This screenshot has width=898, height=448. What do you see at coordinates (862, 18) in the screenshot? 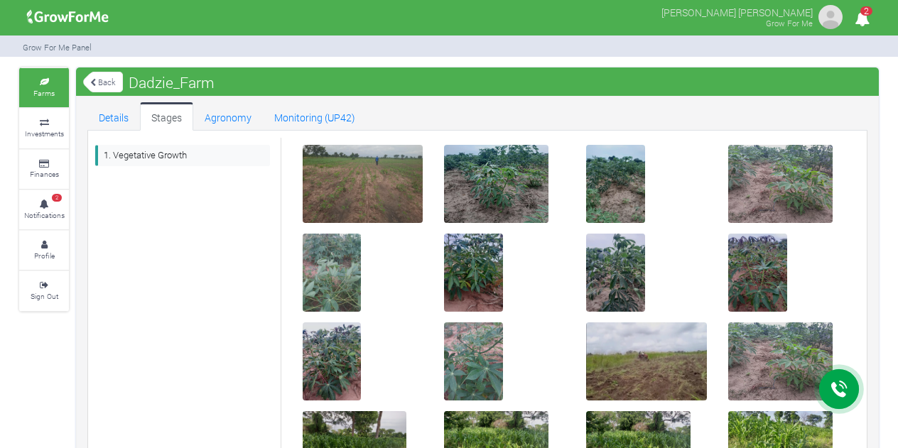
I see `i: Notifications` at bounding box center [862, 18].